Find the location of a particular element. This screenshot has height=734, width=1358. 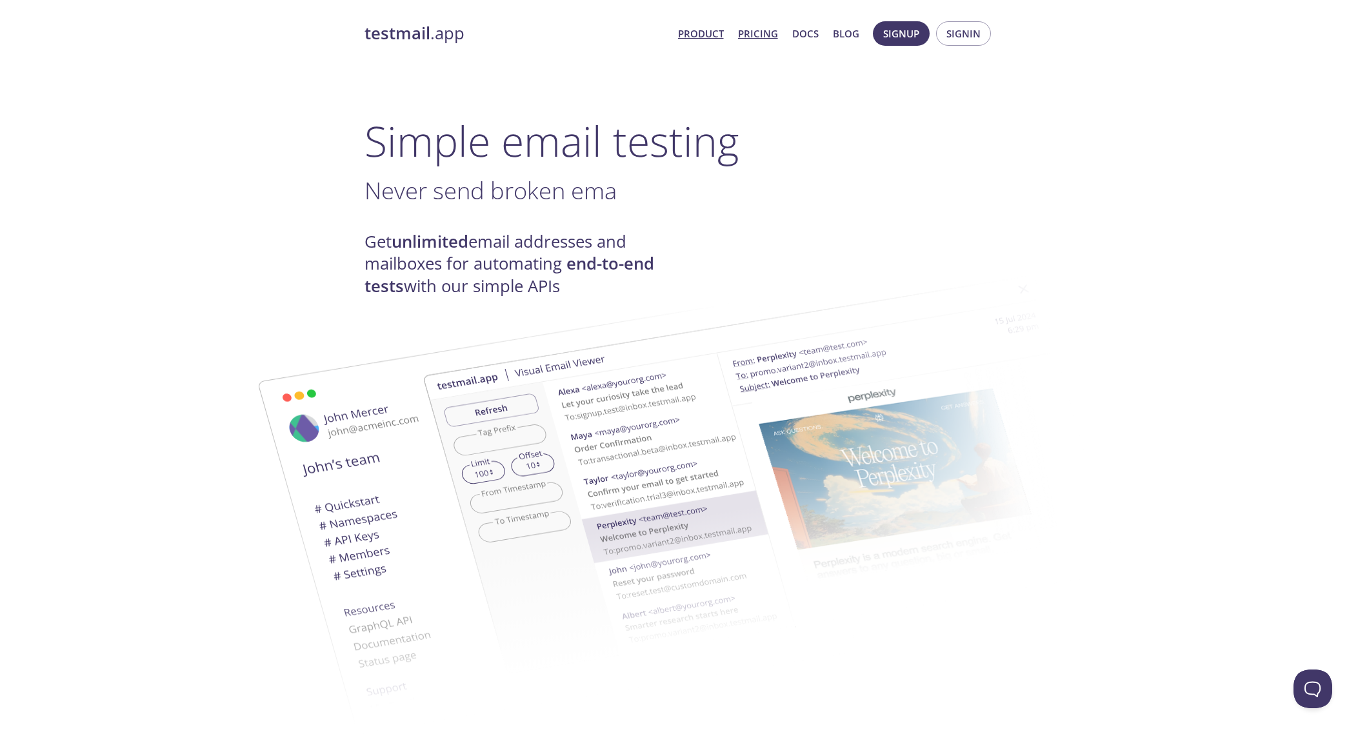

strong: testmail is located at coordinates (397, 33).